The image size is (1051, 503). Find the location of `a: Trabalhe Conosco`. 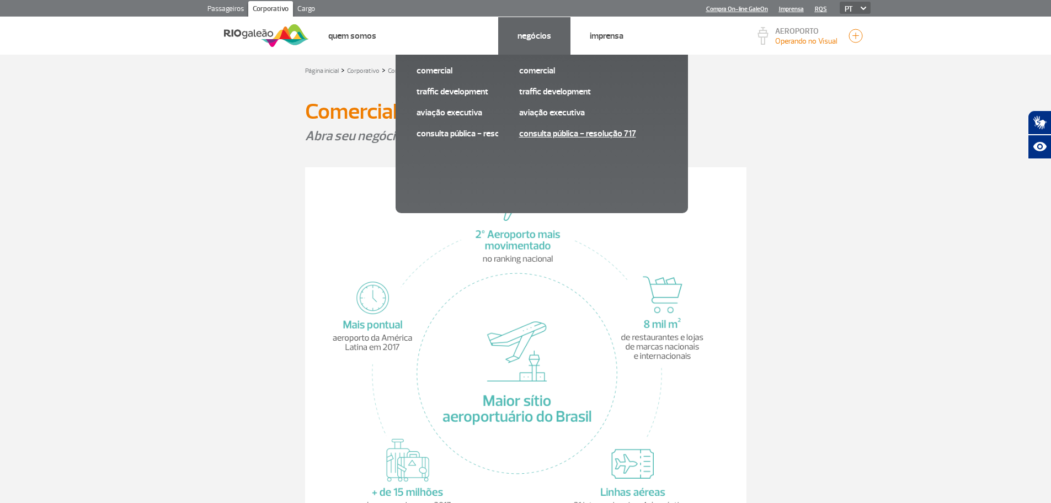

a: Trabalhe Conosco is located at coordinates (447, 36).